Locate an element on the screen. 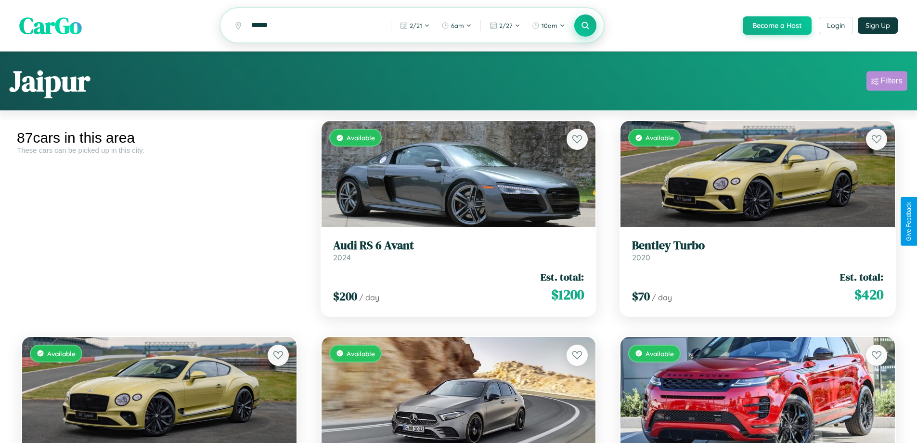 This screenshot has width=917, height=443. button: Login is located at coordinates (836, 26).